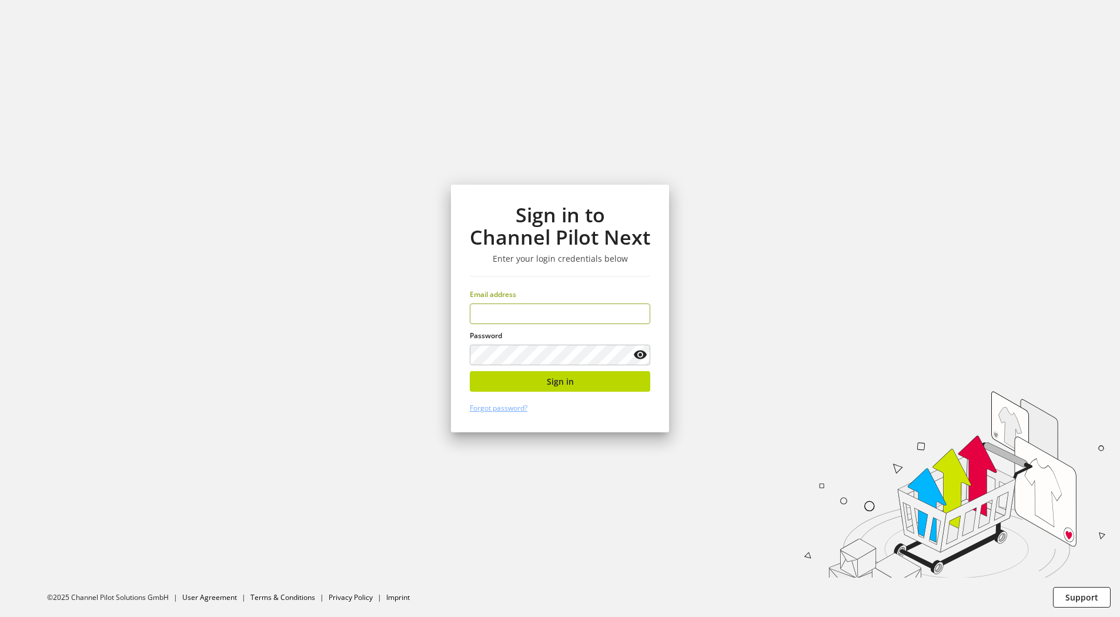 The image size is (1120, 617). Describe the element at coordinates (1082, 597) in the screenshot. I see `span: Support` at that location.